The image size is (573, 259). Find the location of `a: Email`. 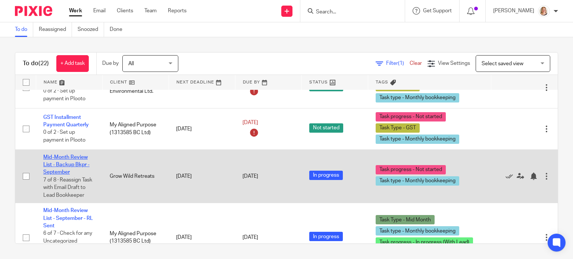

a: Email is located at coordinates (99, 11).